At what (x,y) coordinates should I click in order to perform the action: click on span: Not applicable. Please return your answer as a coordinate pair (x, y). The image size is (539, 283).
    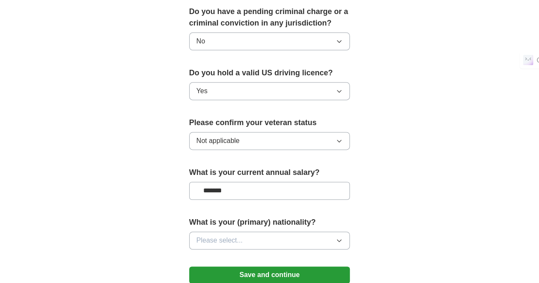
    Looking at the image, I should click on (218, 141).